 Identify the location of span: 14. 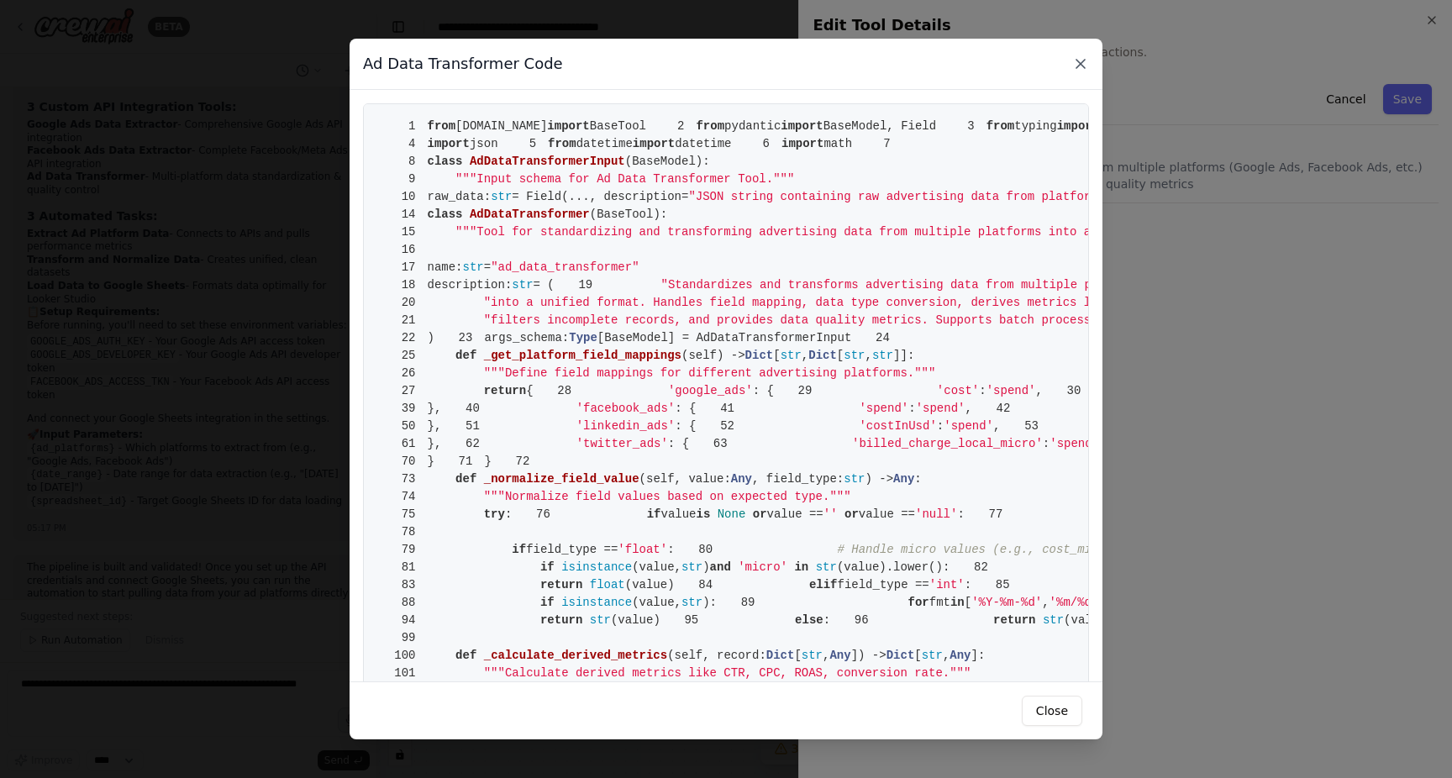
(402, 214).